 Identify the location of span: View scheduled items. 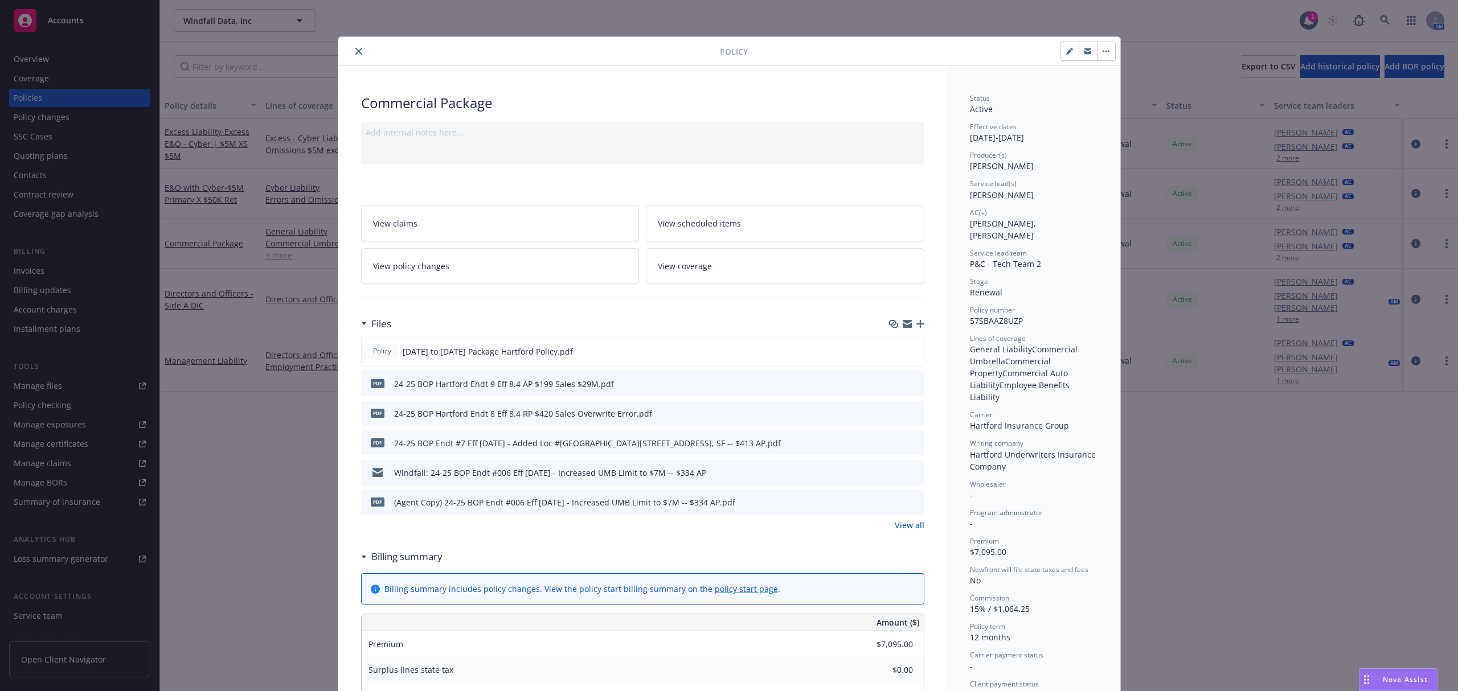
(699, 223).